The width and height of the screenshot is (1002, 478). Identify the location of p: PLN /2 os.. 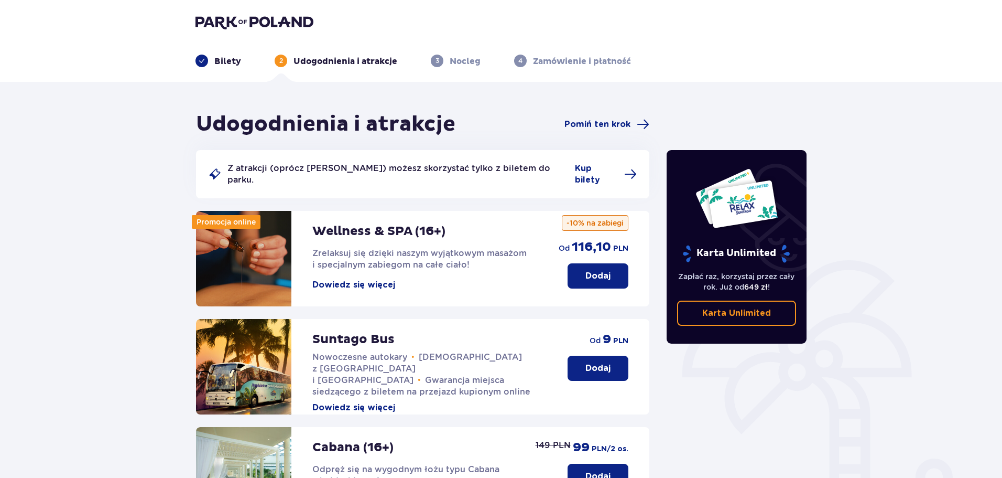
(610, 449).